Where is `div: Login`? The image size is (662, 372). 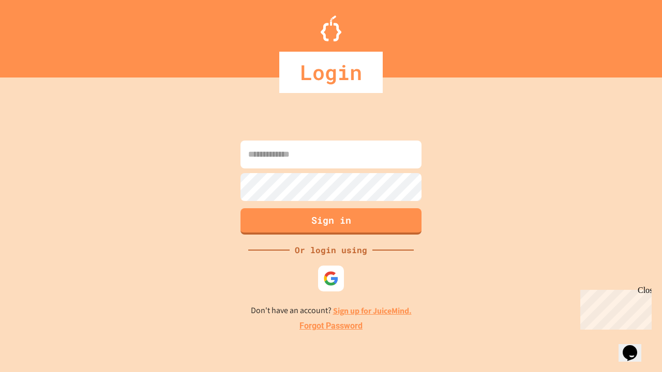
div: Login is located at coordinates (331, 72).